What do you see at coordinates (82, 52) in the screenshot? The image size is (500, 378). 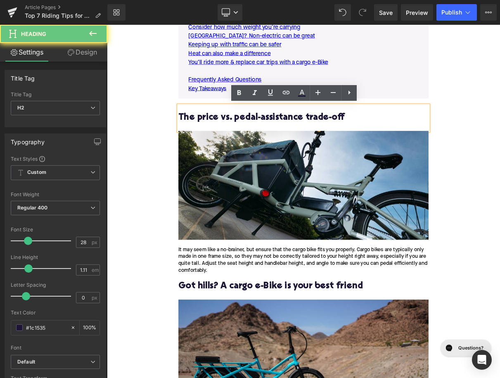 I see `a: Design` at bounding box center [82, 52].